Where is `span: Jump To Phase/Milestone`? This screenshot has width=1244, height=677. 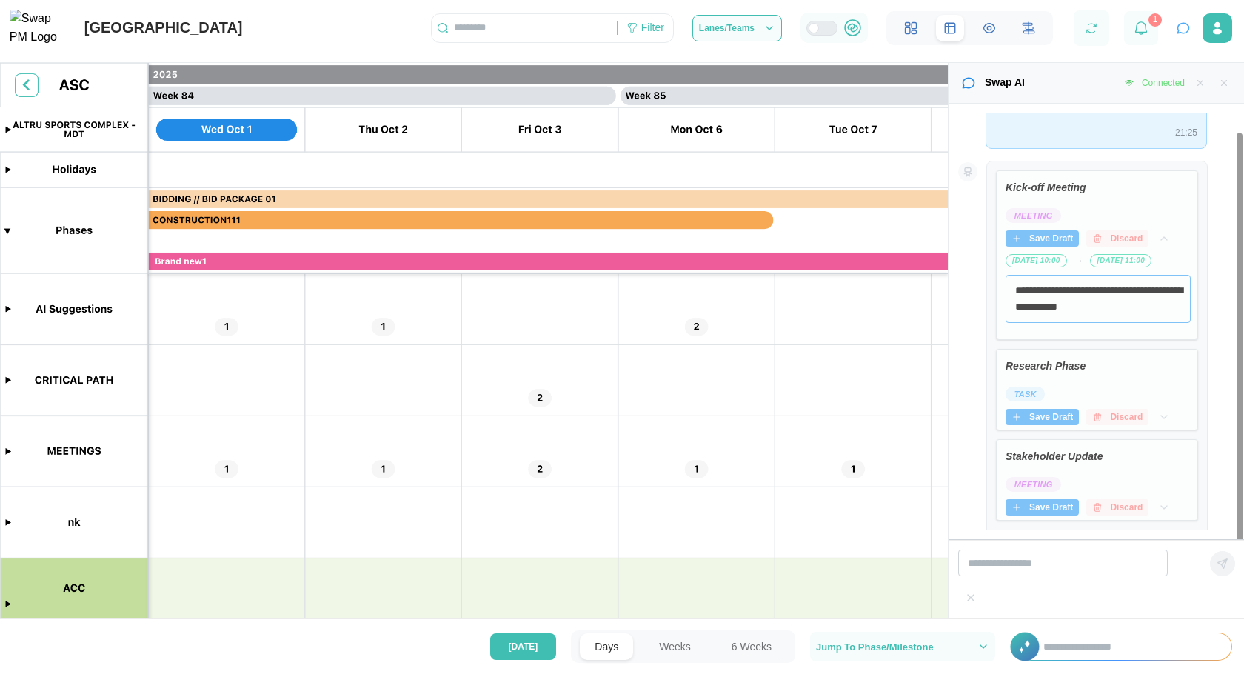 span: Jump To Phase/Milestone is located at coordinates (875, 647).